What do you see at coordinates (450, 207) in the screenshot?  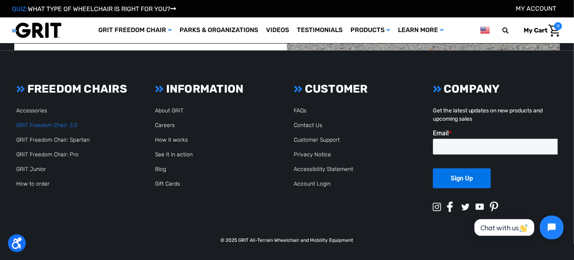 I see `img: facebook` at bounding box center [450, 207].